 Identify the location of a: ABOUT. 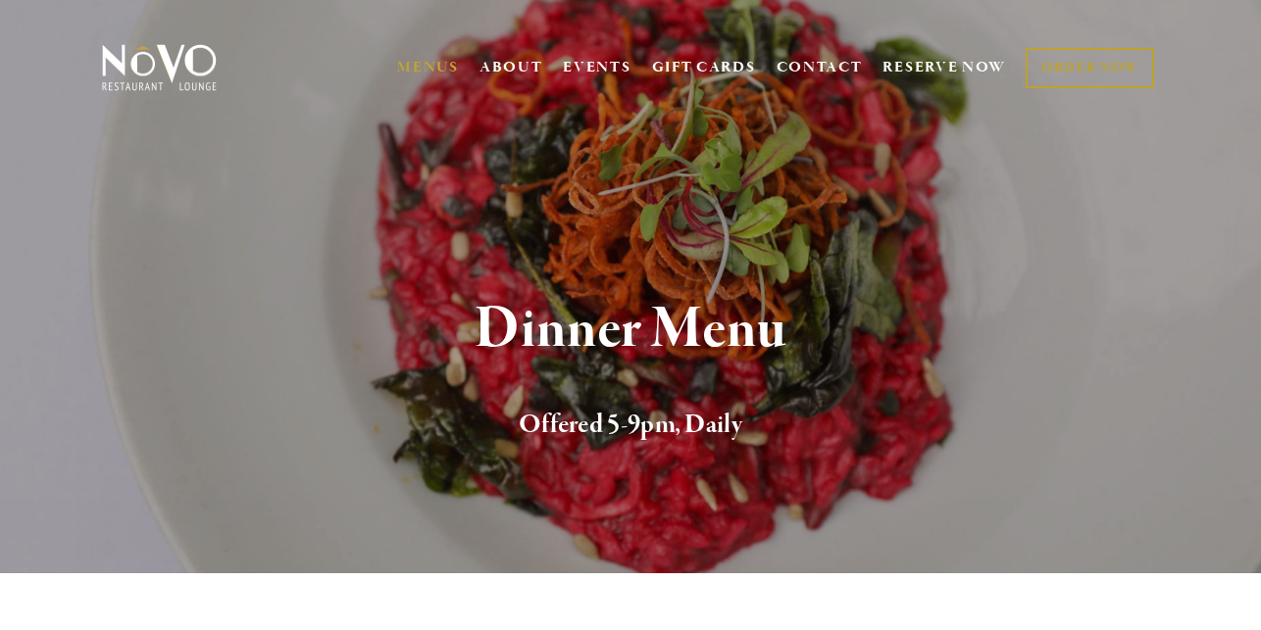
(511, 68).